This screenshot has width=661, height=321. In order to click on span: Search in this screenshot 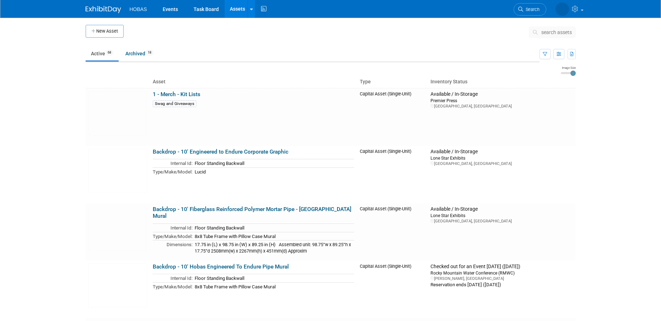, I will do `click(531, 9)`.